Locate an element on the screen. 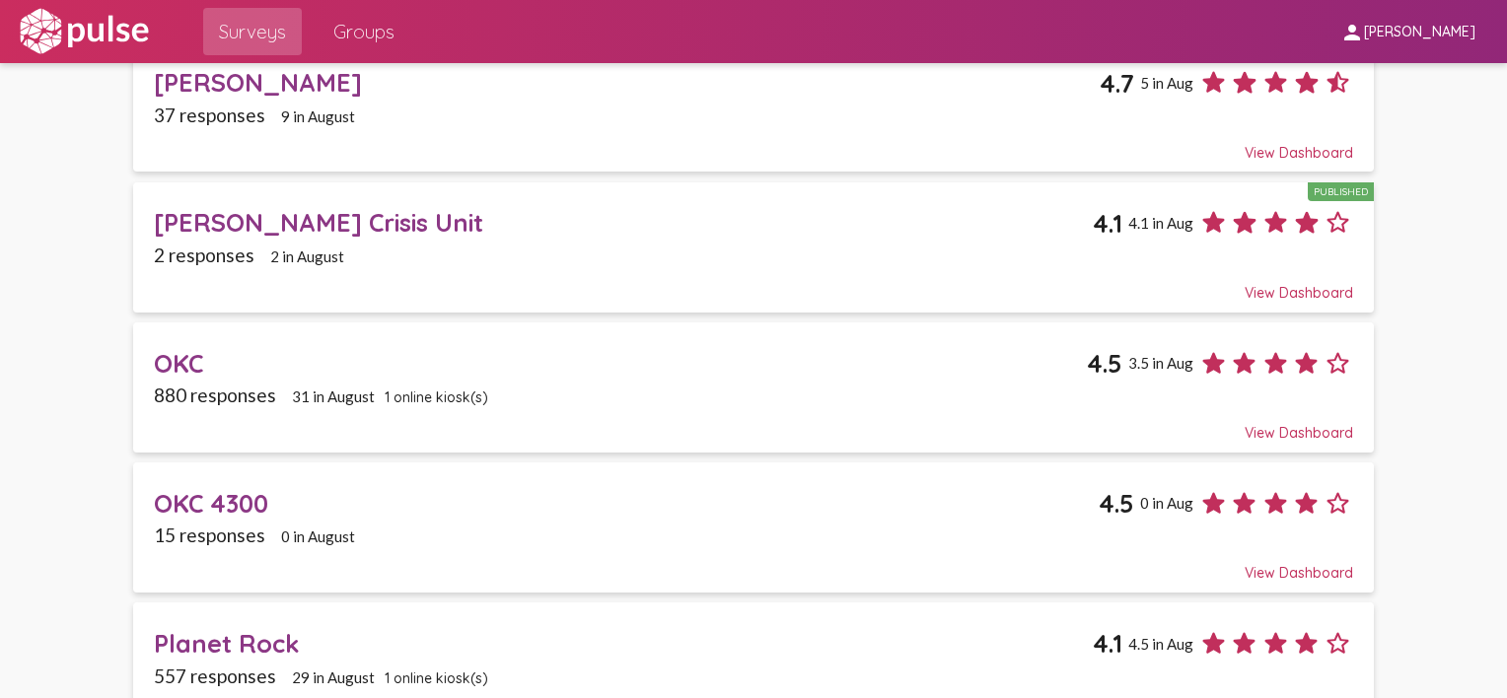 This screenshot has width=1507, height=698. span: 880 responses is located at coordinates (215, 394).